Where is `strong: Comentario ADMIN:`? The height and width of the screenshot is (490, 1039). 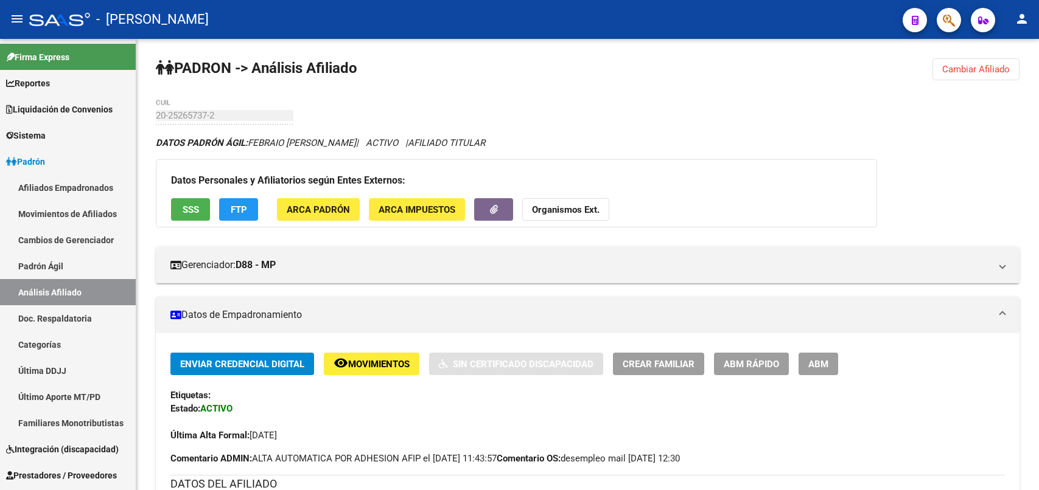
strong: Comentario ADMIN: is located at coordinates (211, 459).